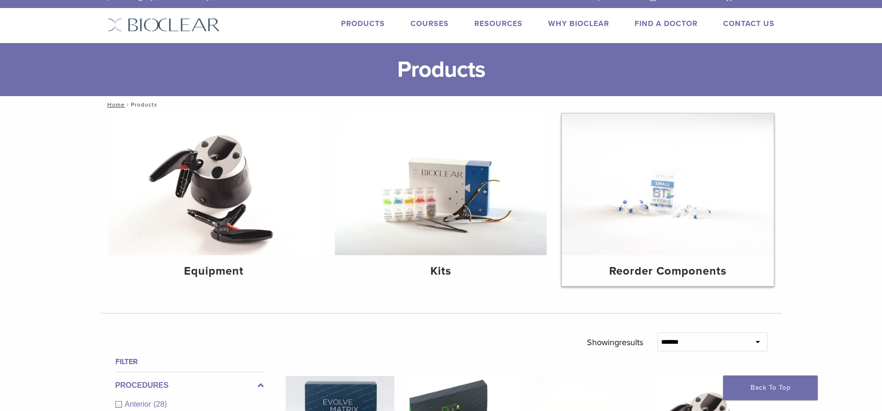 Image resolution: width=882 pixels, height=411 pixels. I want to click on a: Reorder Components, so click(668, 200).